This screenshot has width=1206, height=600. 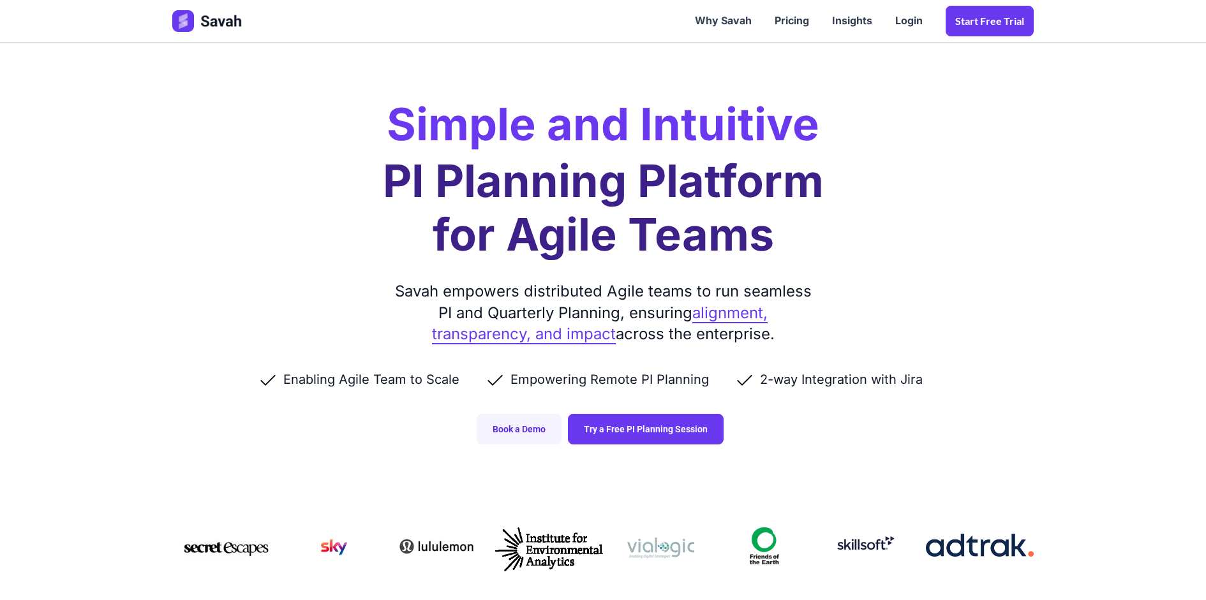 I want to click on a: Pricing, so click(x=792, y=21).